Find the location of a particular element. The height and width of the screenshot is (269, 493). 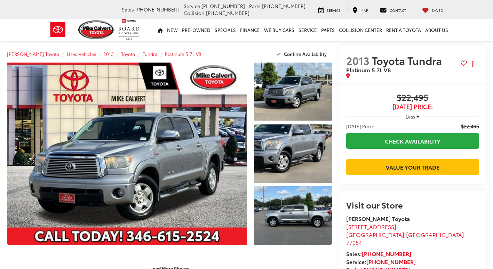

a: Collision Center is located at coordinates (360, 30).